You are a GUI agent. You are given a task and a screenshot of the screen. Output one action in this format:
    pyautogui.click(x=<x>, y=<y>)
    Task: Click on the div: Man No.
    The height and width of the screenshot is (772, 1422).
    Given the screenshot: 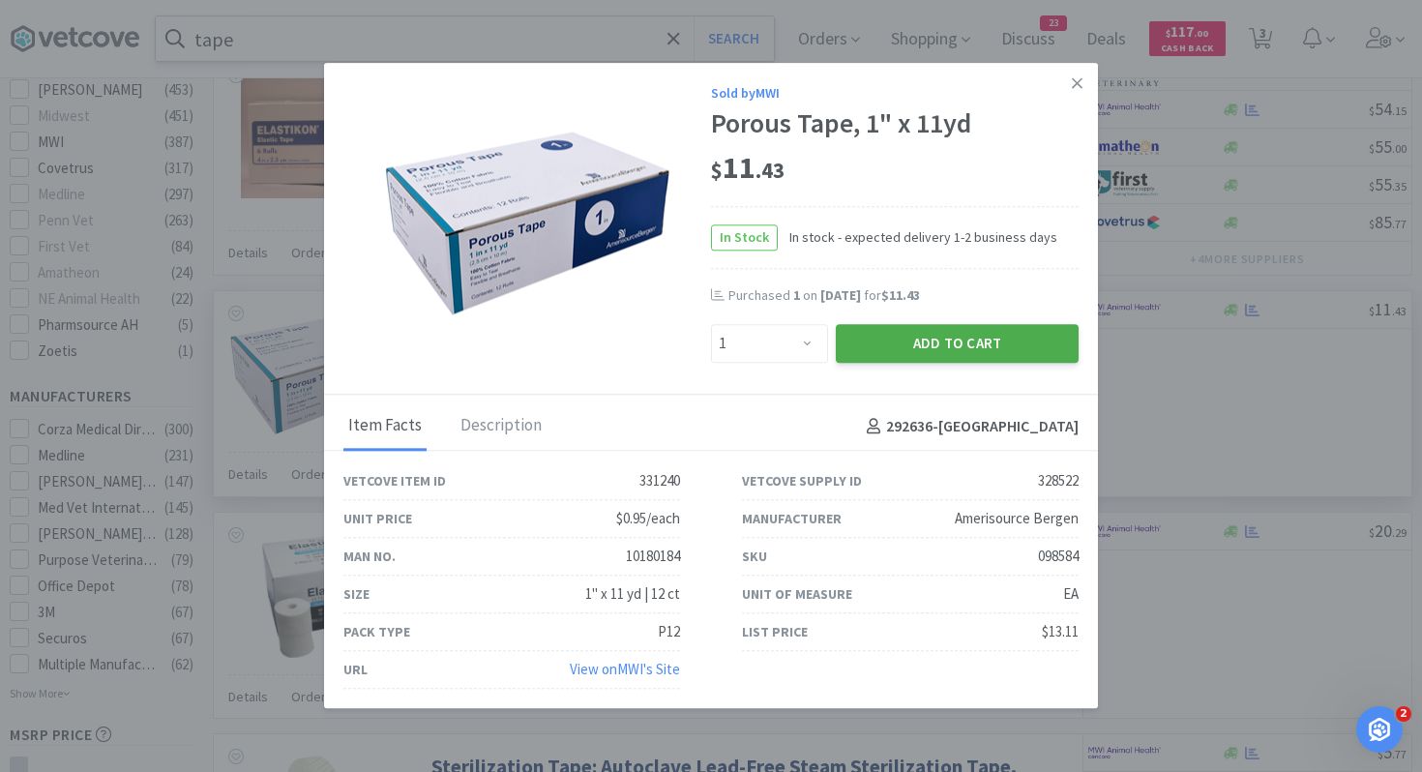 What is the action you would take?
    pyautogui.click(x=369, y=556)
    